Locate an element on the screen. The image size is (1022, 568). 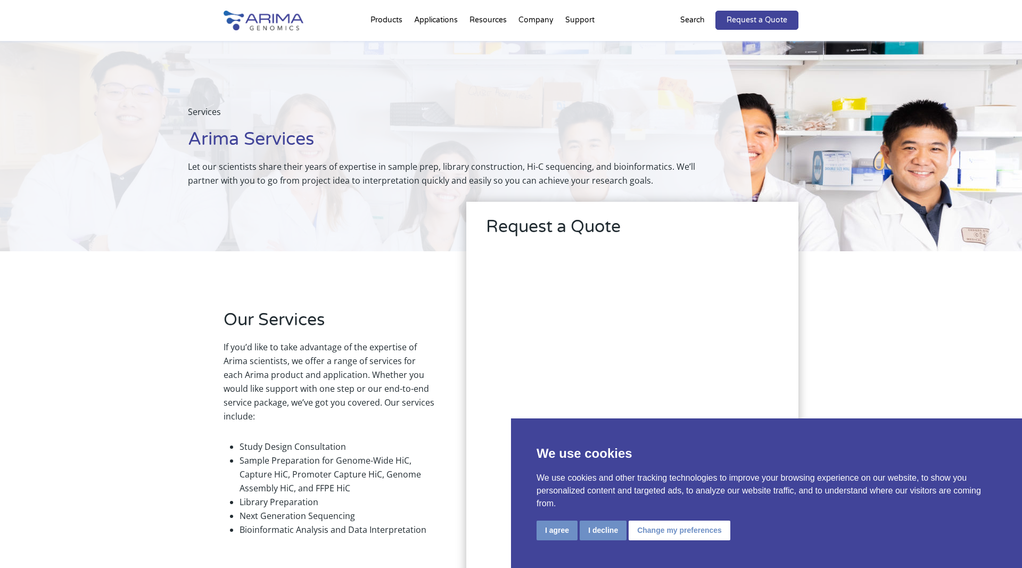
a: Request a Quote is located at coordinates (757, 20).